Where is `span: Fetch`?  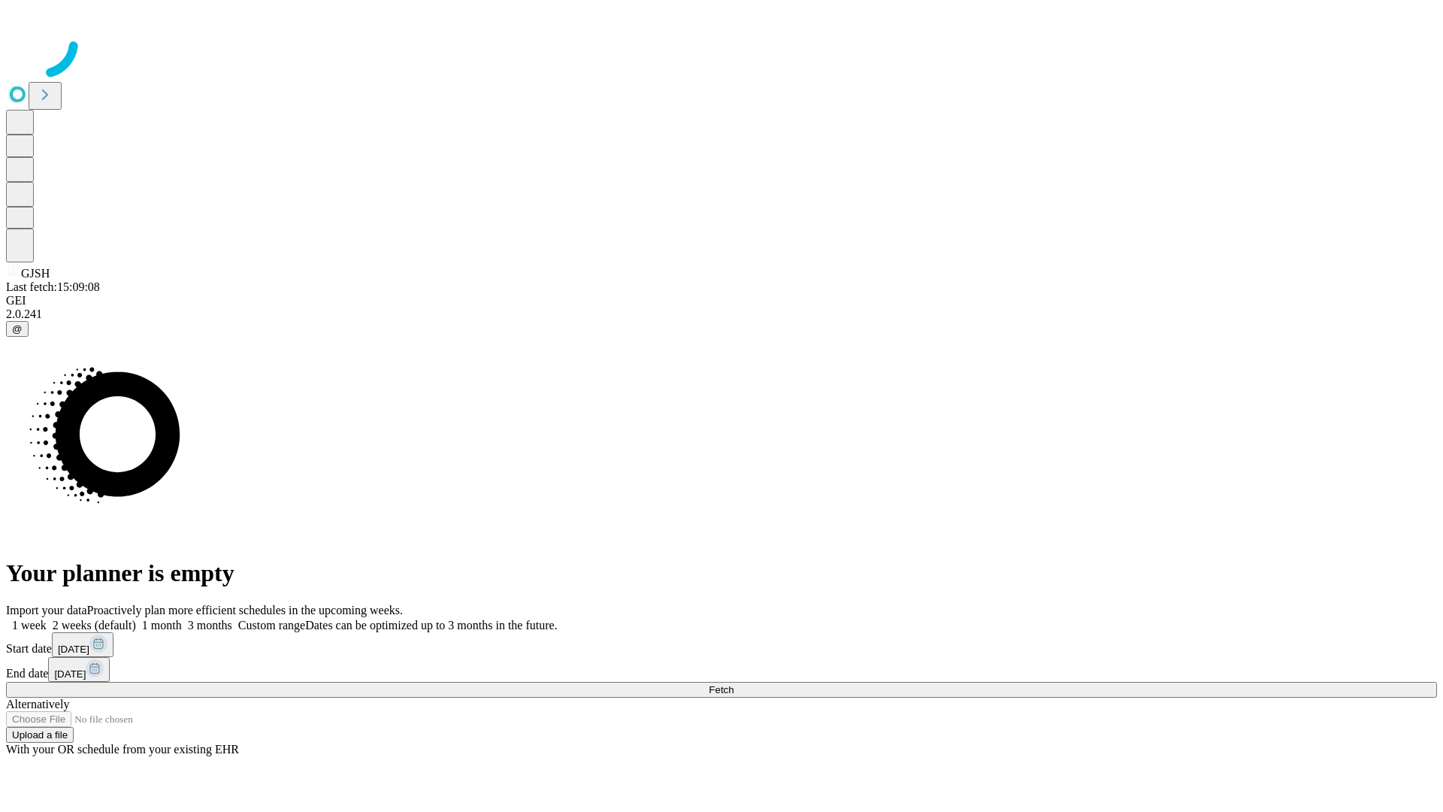
span: Fetch is located at coordinates (721, 689).